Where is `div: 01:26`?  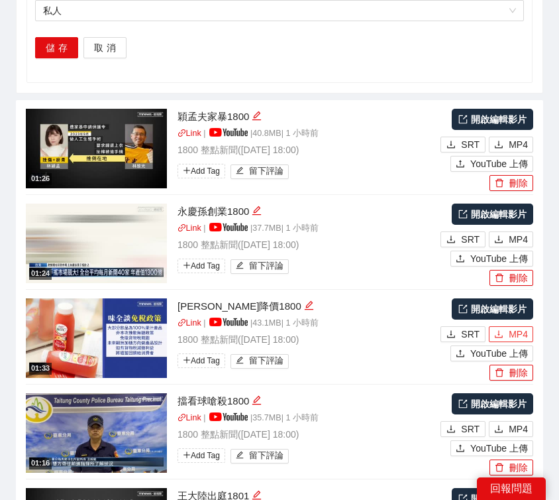
div: 01:26 is located at coordinates (40, 178).